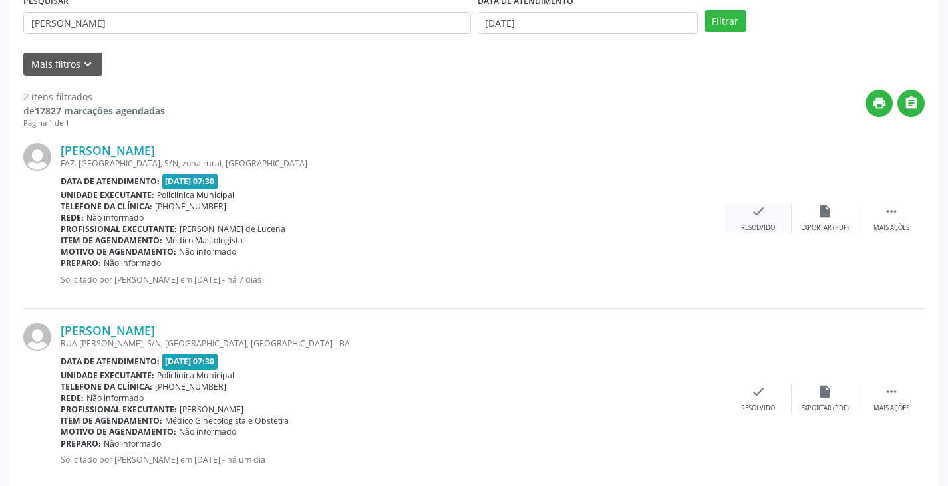  What do you see at coordinates (725, 21) in the screenshot?
I see `button: Filtrar` at bounding box center [725, 21].